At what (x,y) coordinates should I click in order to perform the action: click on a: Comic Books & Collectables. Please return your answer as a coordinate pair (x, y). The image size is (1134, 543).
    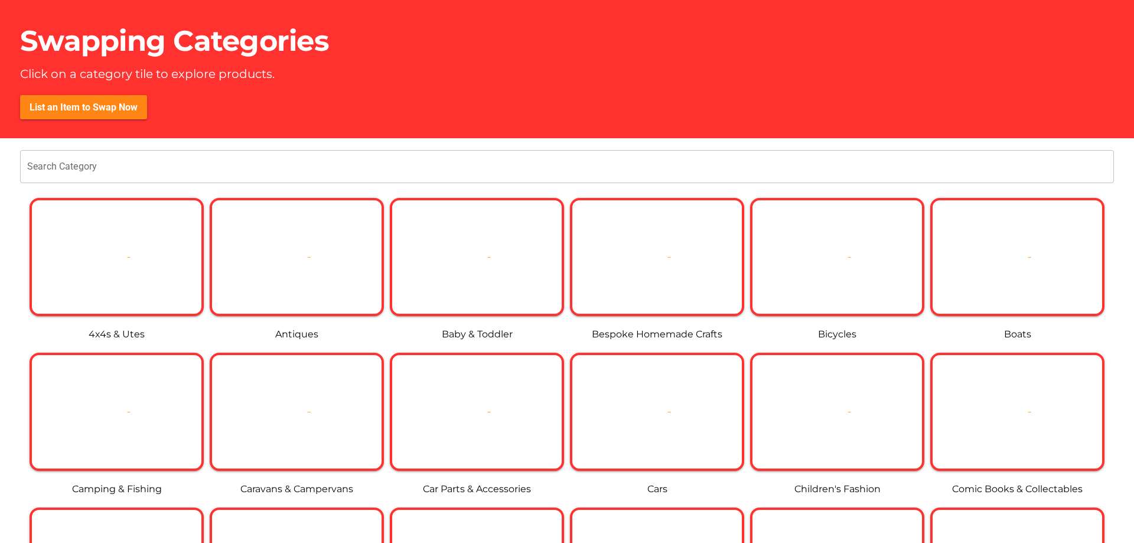
    Looking at the image, I should click on (1017, 488).